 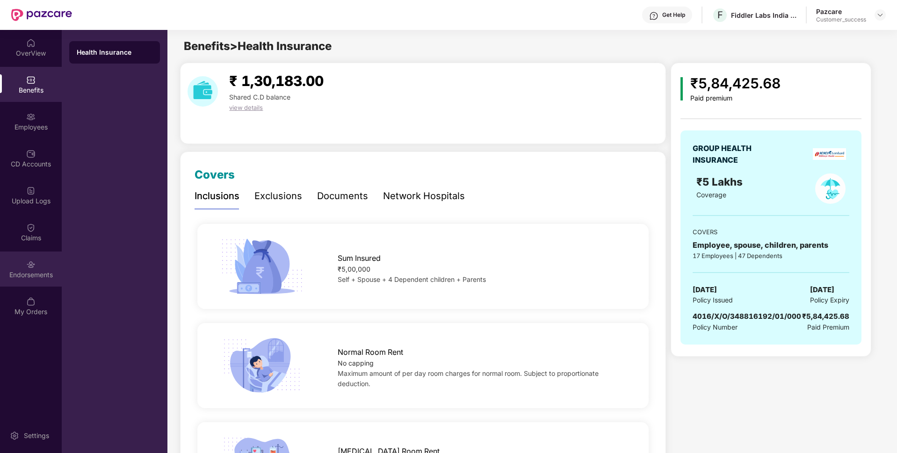 I want to click on img: svg+xml;base64,PHN2ZyBpZD0iQ0RfQWNjb3VudHMiIGRhdGEtbmFtZT0iQ0QgQWNjb3VudHMiIHhtbG5zPSJodHRwOi8vd3..., so click(x=31, y=154).